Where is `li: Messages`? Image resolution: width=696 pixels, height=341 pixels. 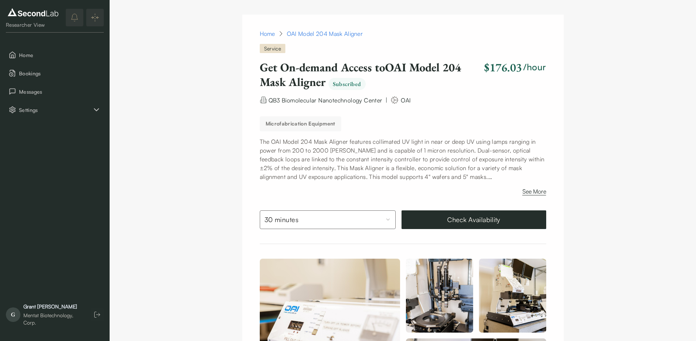 li: Messages is located at coordinates (55, 91).